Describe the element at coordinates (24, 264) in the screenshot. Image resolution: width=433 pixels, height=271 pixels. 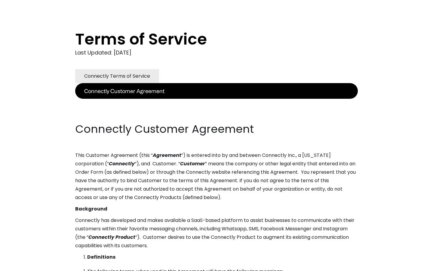
I see `ul: Language list` at that location.